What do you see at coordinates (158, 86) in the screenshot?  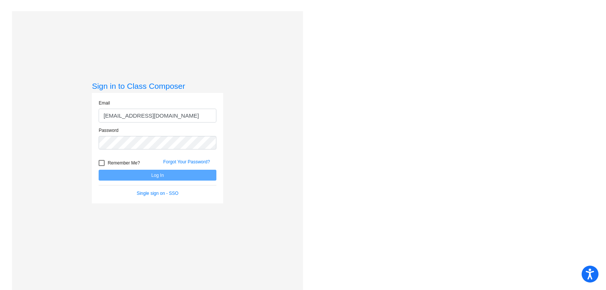 I see `h3: Sign in to Class Composer` at bounding box center [158, 86].